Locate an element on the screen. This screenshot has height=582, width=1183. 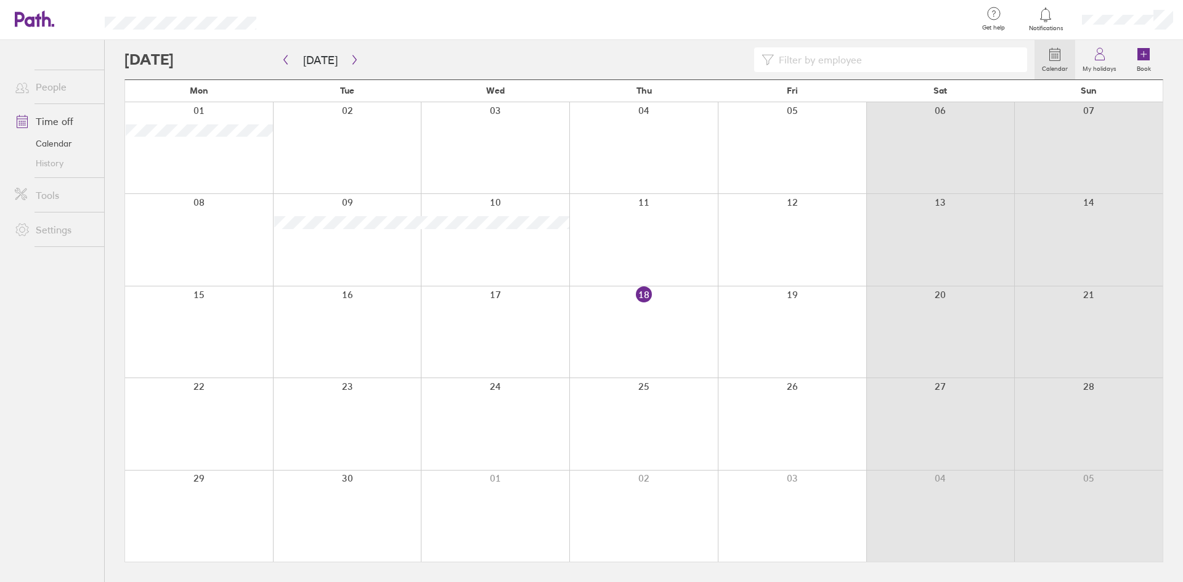
a: People is located at coordinates (54, 87).